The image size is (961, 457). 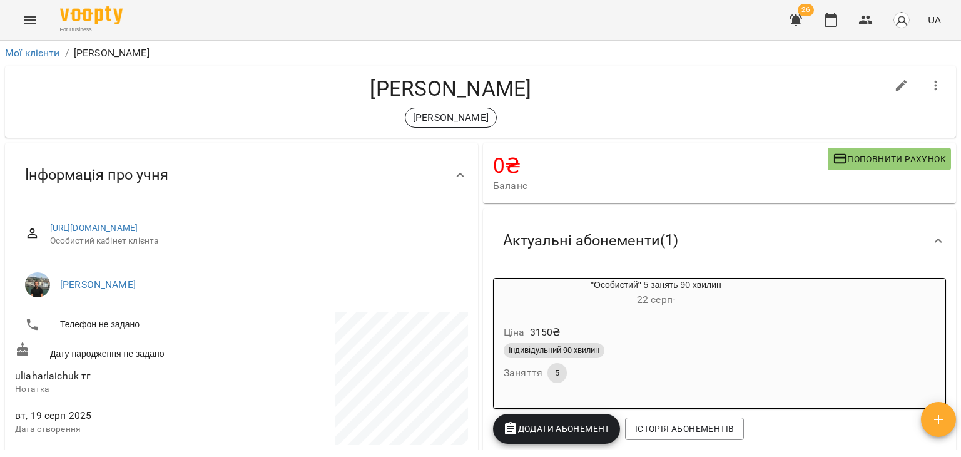 What do you see at coordinates (91, 29) in the screenshot?
I see `span: For Business` at bounding box center [91, 29].